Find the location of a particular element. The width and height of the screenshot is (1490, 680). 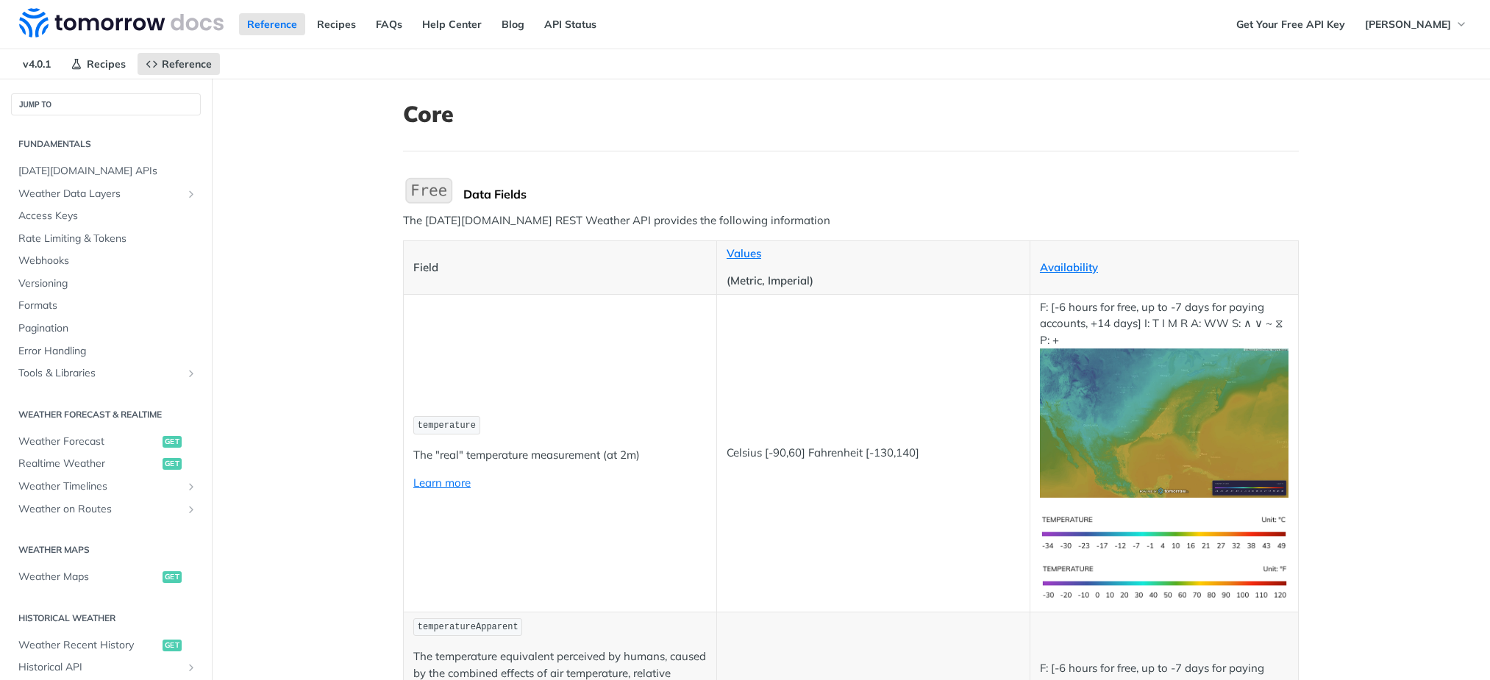

button: Show subpages for Weather Data Layers is located at coordinates (191, 194).